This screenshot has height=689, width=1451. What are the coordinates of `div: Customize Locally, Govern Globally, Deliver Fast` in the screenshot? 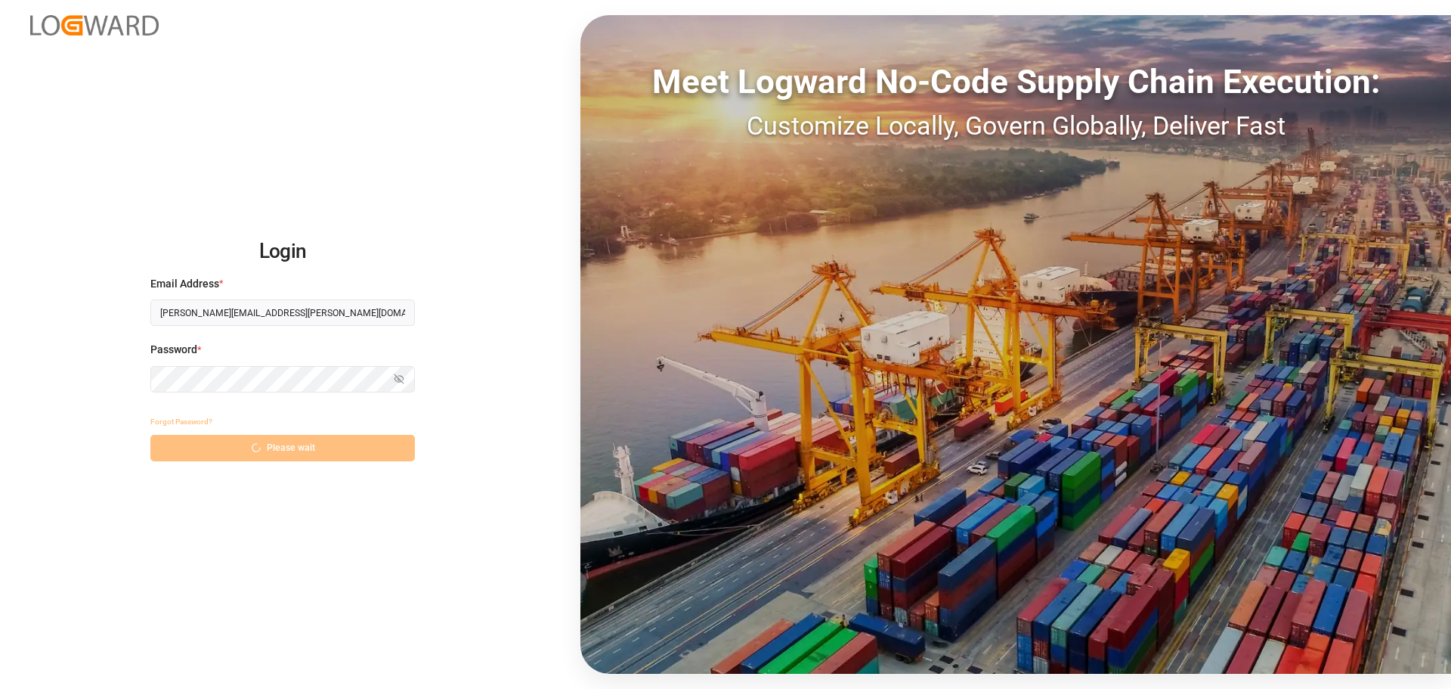 It's located at (1016, 125).